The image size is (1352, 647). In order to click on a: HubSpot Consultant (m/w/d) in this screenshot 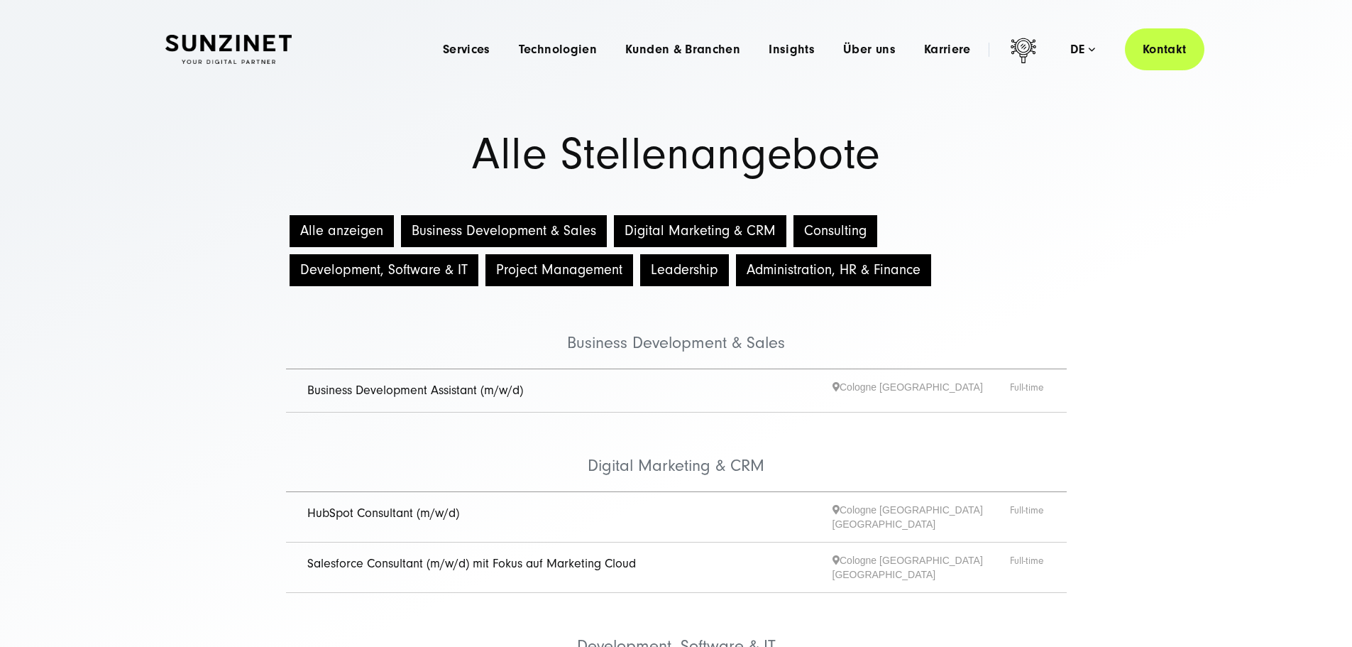, I will do `click(383, 513)`.